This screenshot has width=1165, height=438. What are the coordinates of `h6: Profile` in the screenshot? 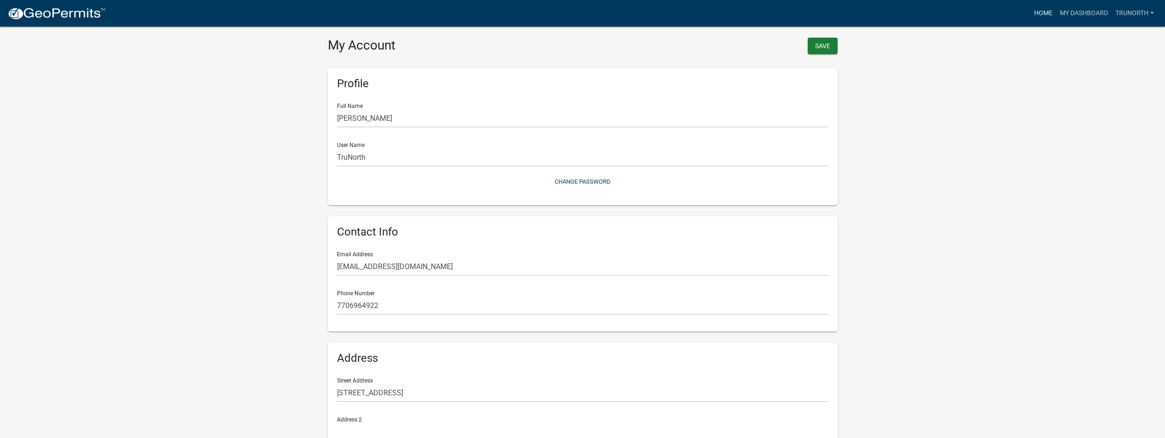 It's located at (583, 84).